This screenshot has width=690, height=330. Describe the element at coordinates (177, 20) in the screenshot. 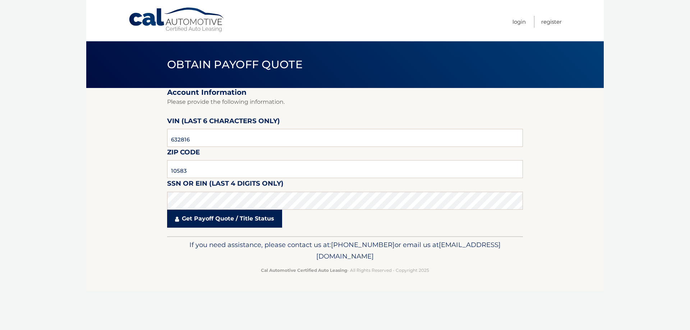

I see `a: Cal Automotive` at that location.